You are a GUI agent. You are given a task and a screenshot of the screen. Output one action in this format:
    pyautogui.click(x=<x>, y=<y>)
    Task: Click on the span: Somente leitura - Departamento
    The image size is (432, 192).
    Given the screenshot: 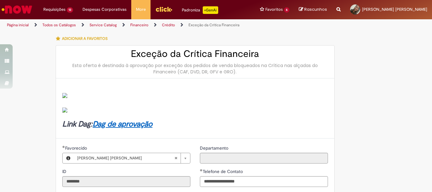 What is the action you would take?
    pyautogui.click(x=215, y=148)
    